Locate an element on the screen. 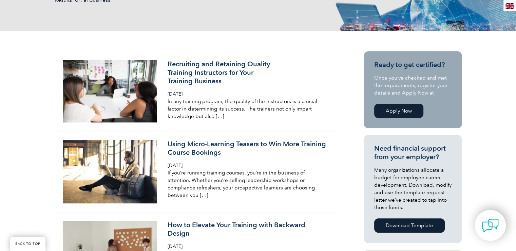  img: contact-chat.png is located at coordinates (491, 225).